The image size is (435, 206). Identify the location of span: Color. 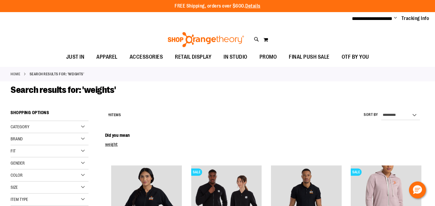
(17, 175).